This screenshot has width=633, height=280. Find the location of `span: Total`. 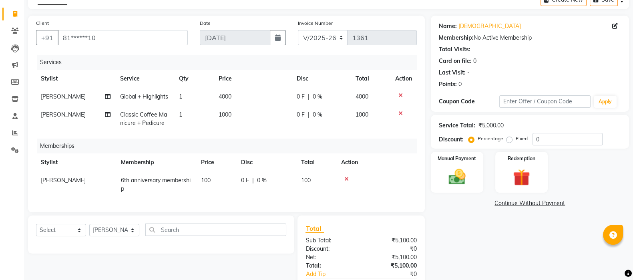

span: Total is located at coordinates (315, 228).